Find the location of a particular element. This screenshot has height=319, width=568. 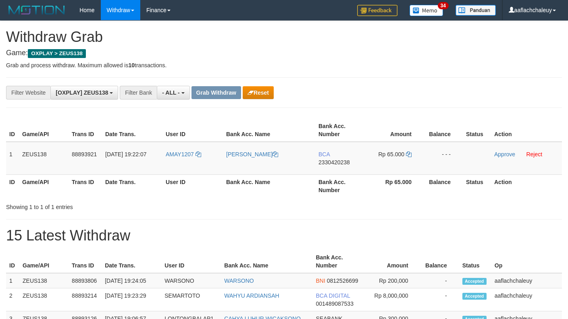

h4: Game: is located at coordinates (284, 53).